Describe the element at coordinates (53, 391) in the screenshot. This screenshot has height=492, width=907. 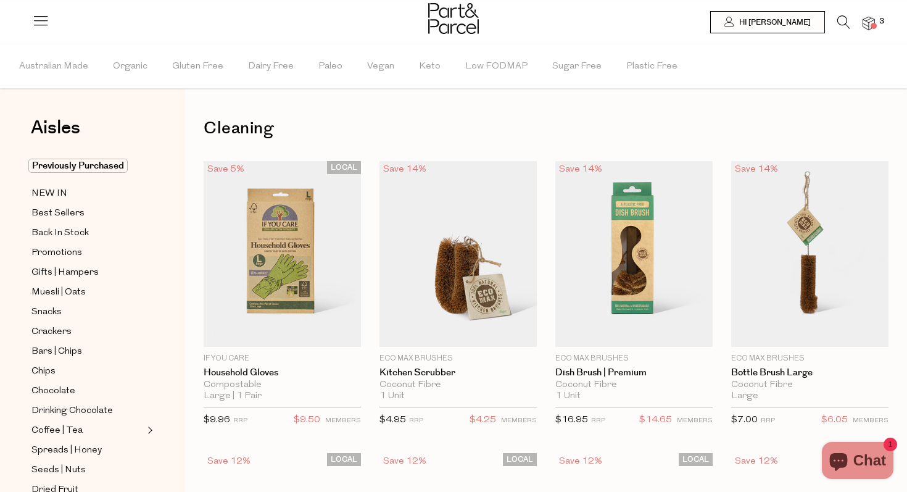
I see `span: Chocolate` at that location.